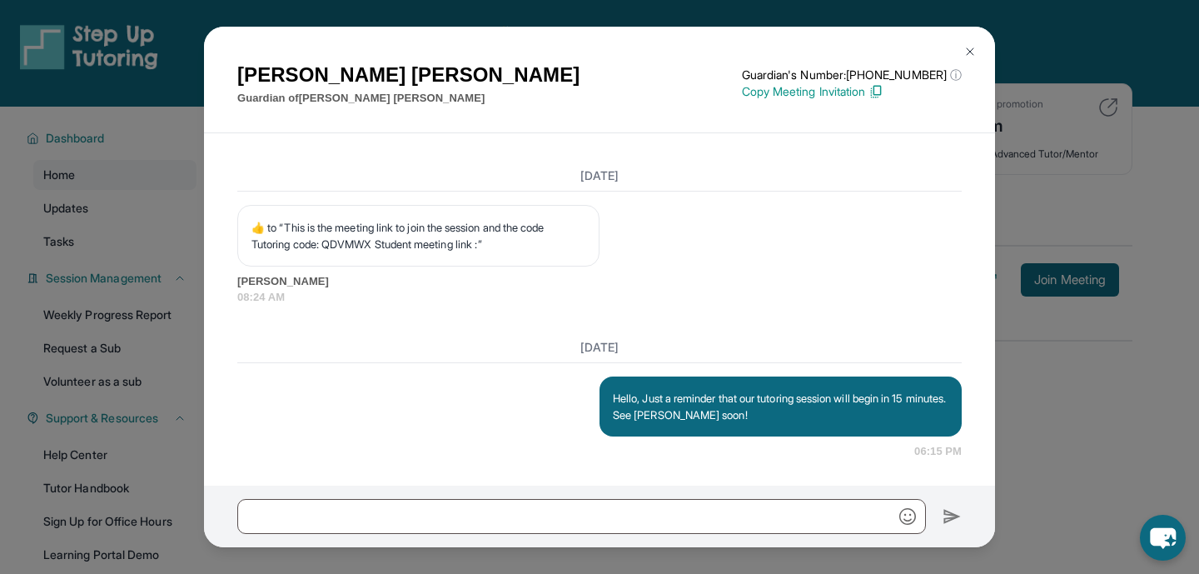 Image resolution: width=1199 pixels, height=574 pixels. What do you see at coordinates (970, 52) in the screenshot?
I see `img: Close Icon` at bounding box center [970, 52].